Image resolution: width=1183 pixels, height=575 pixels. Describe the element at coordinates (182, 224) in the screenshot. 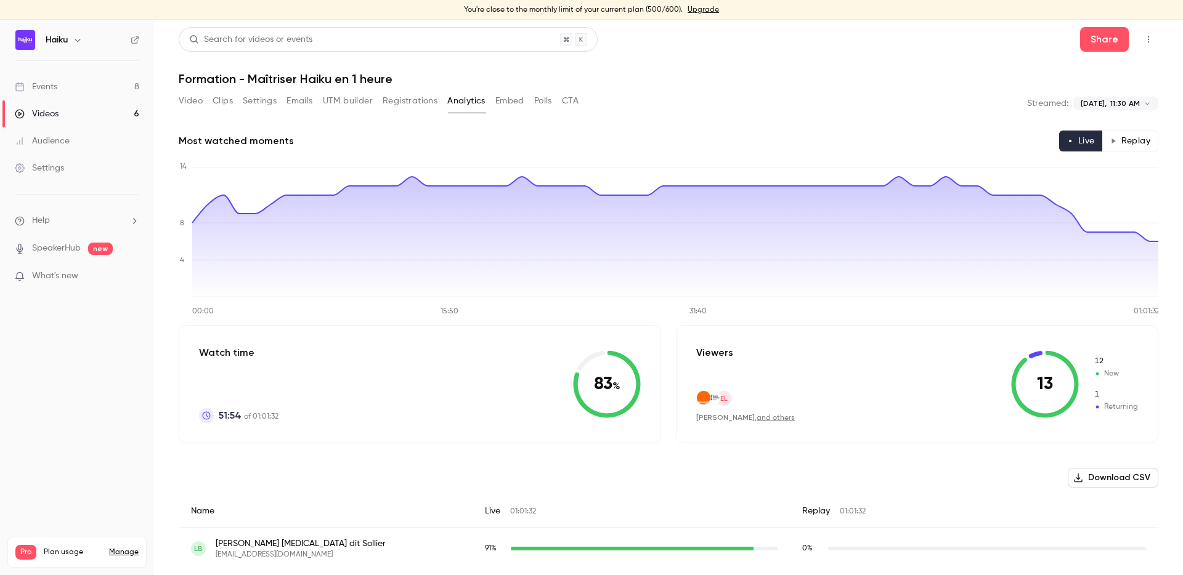

I see `tspan: 8` at that location.